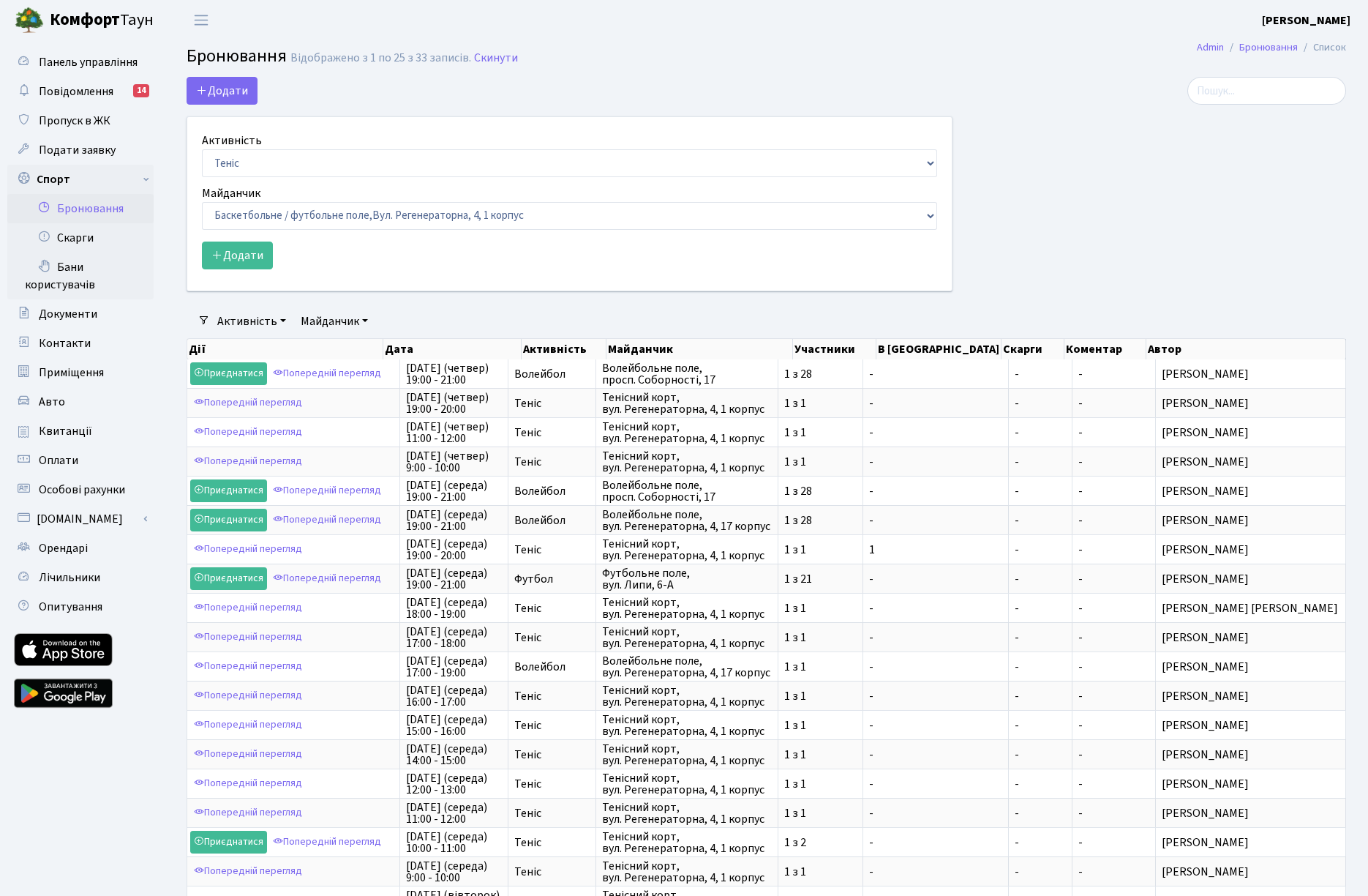 The width and height of the screenshot is (1368, 896). What do you see at coordinates (201, 20) in the screenshot?
I see `button: Переключити навігацію` at bounding box center [201, 20].